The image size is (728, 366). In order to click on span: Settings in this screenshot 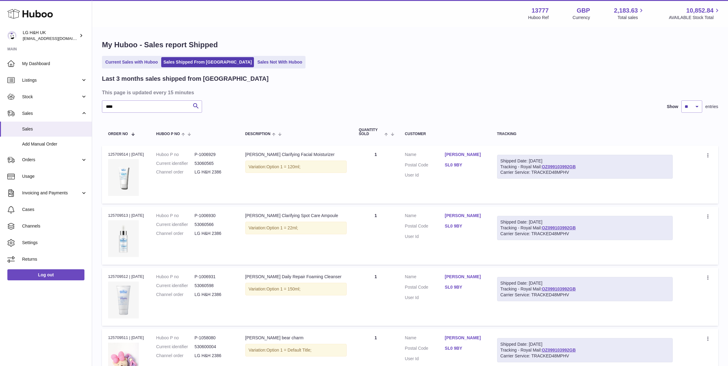, I will do `click(55, 243)`.